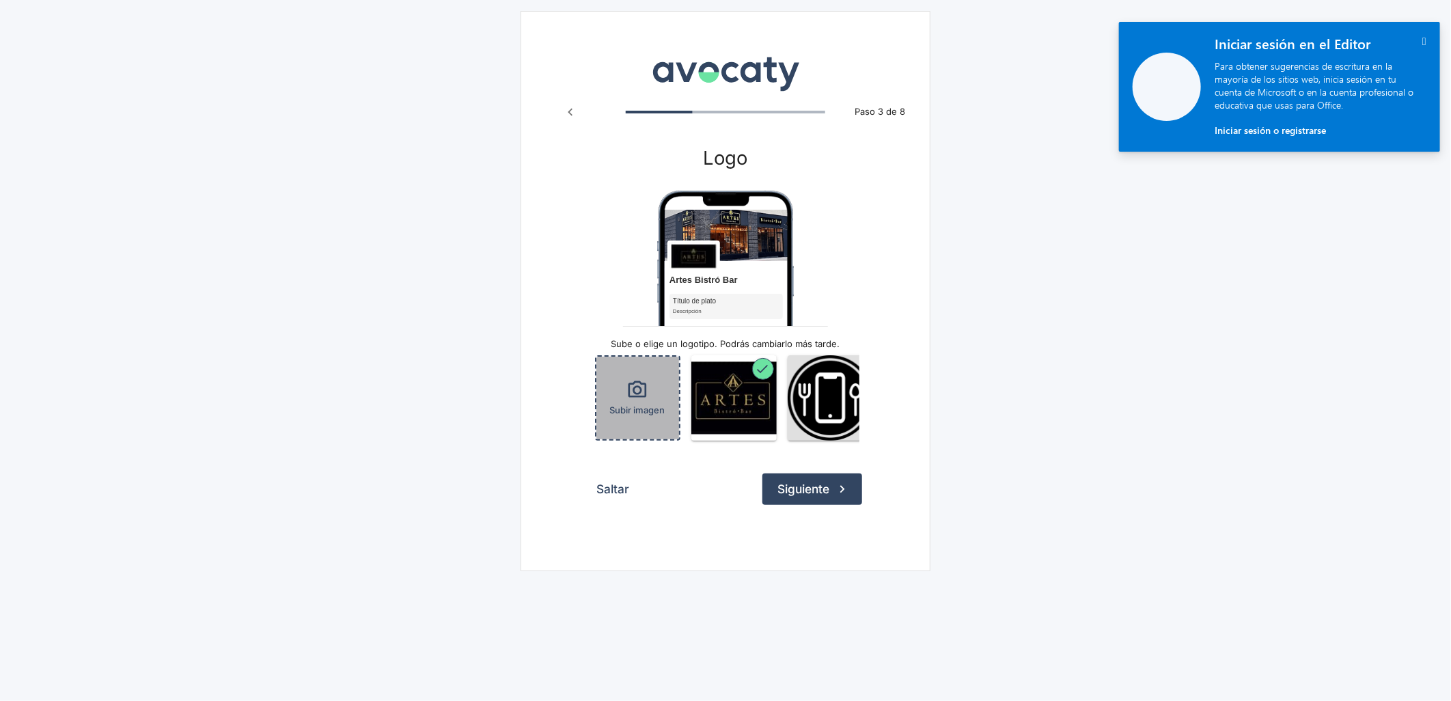 This screenshot has width=1451, height=701. Describe the element at coordinates (613, 489) in the screenshot. I see `button: Saltar` at that location.